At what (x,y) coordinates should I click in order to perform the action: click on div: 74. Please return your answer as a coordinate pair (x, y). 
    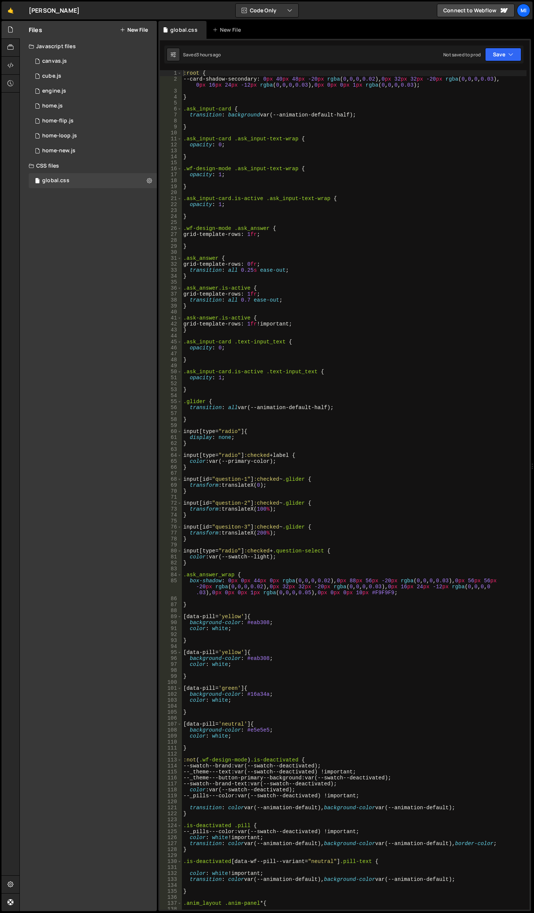
    Looking at the image, I should click on (171, 515).